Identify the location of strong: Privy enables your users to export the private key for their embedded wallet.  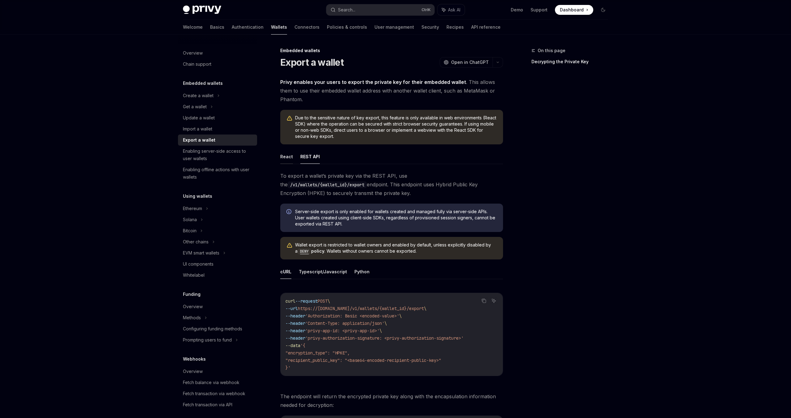
(373, 82).